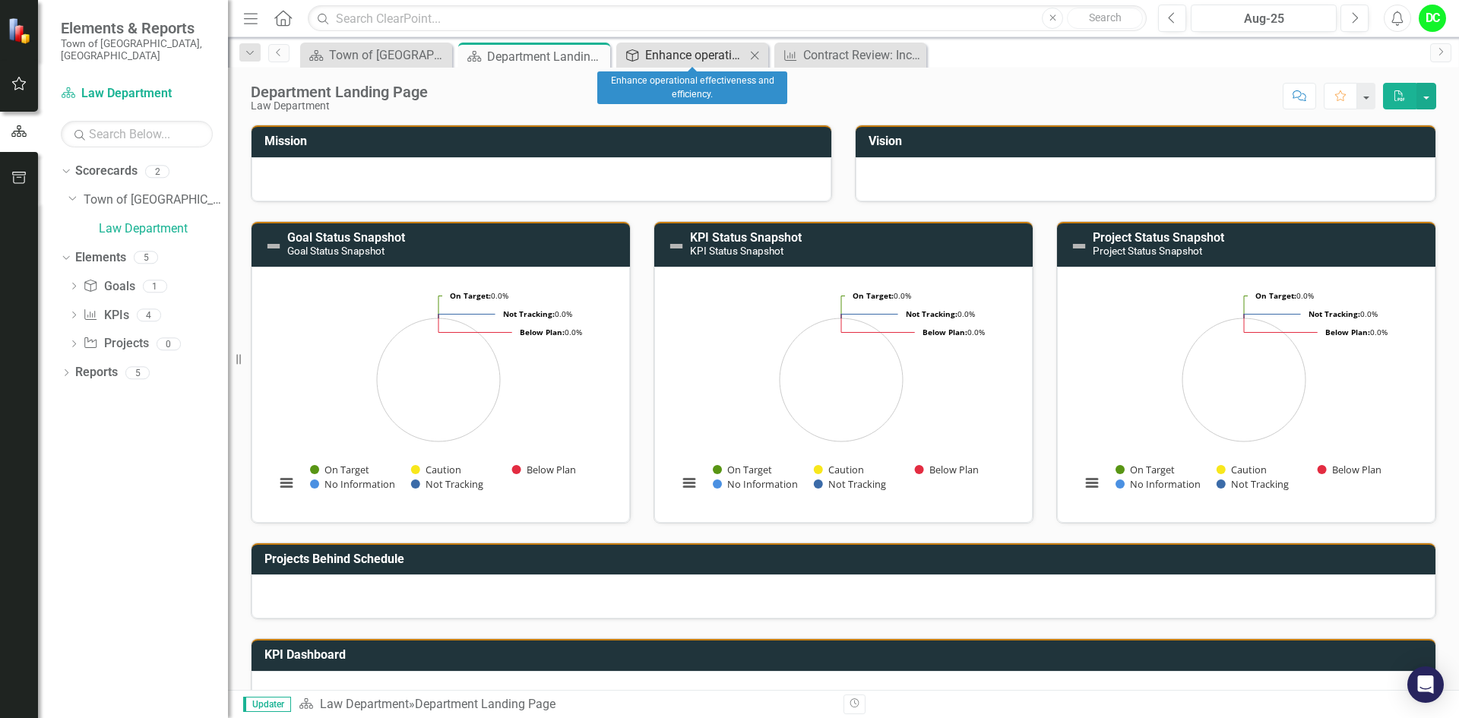  I want to click on h3: Vision, so click(1148, 141).